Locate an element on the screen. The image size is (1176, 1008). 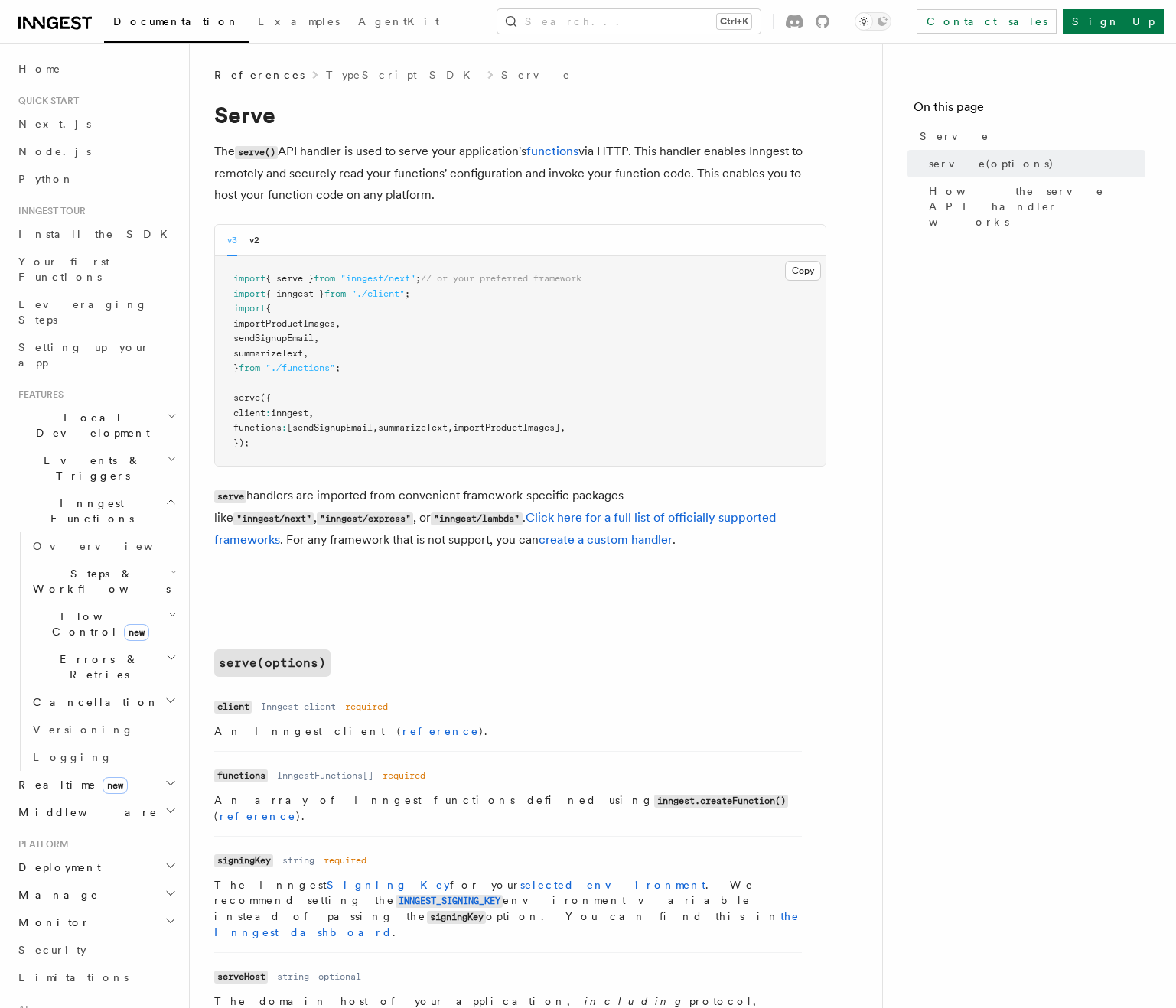
a: Logging is located at coordinates (104, 757).